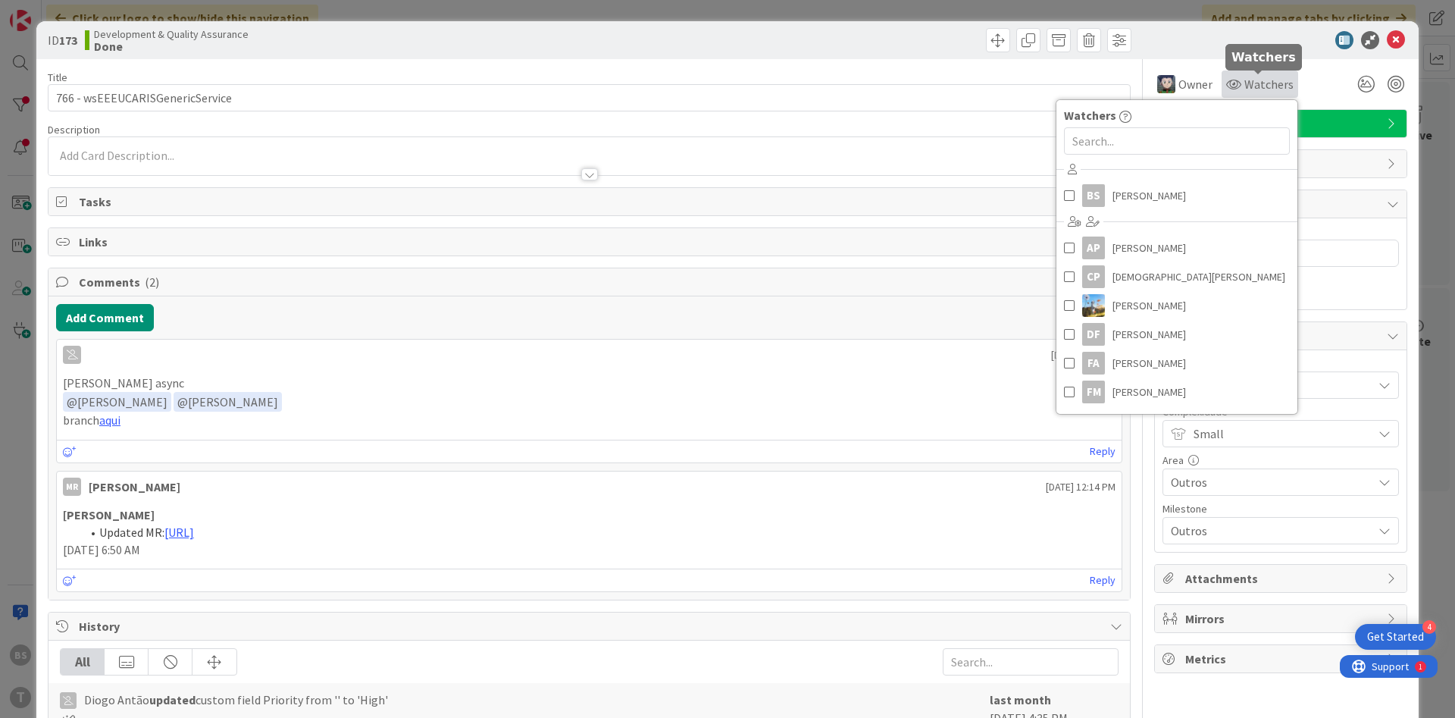  Describe the element at coordinates (1020, 700) in the screenshot. I see `b: last month` at that location.